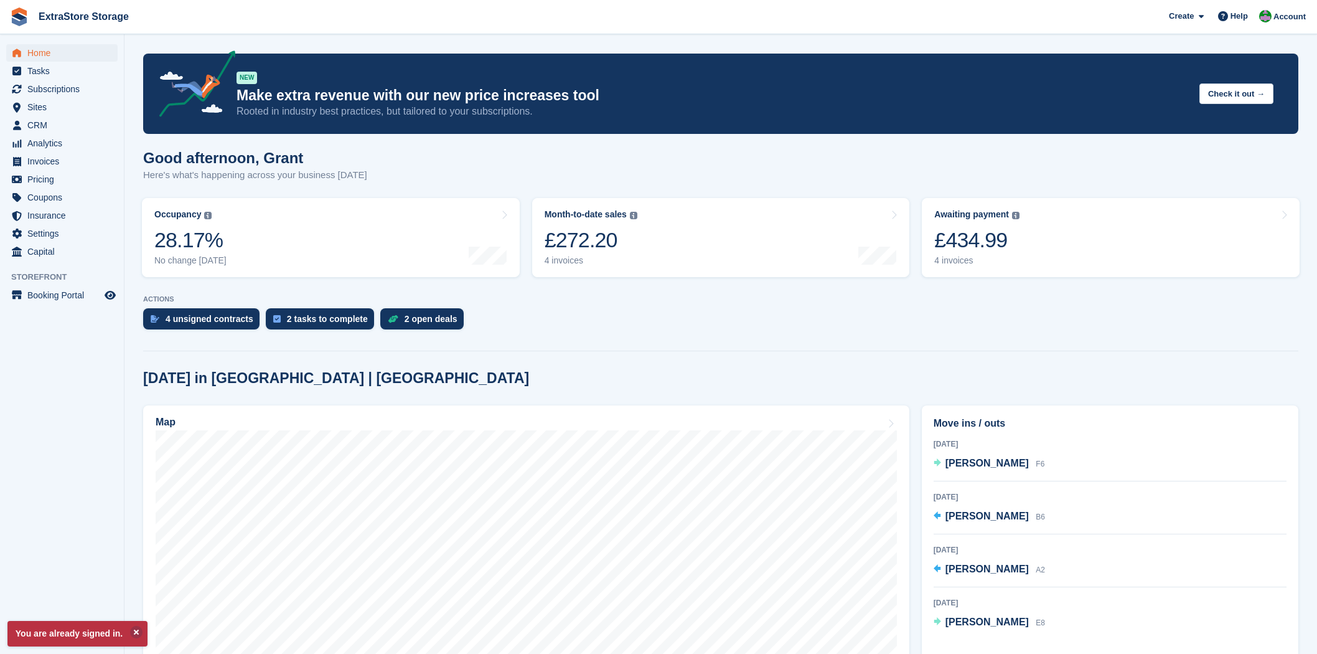  Describe the element at coordinates (323, 322) in the screenshot. I see `a: 2 tasks to complete` at that location.